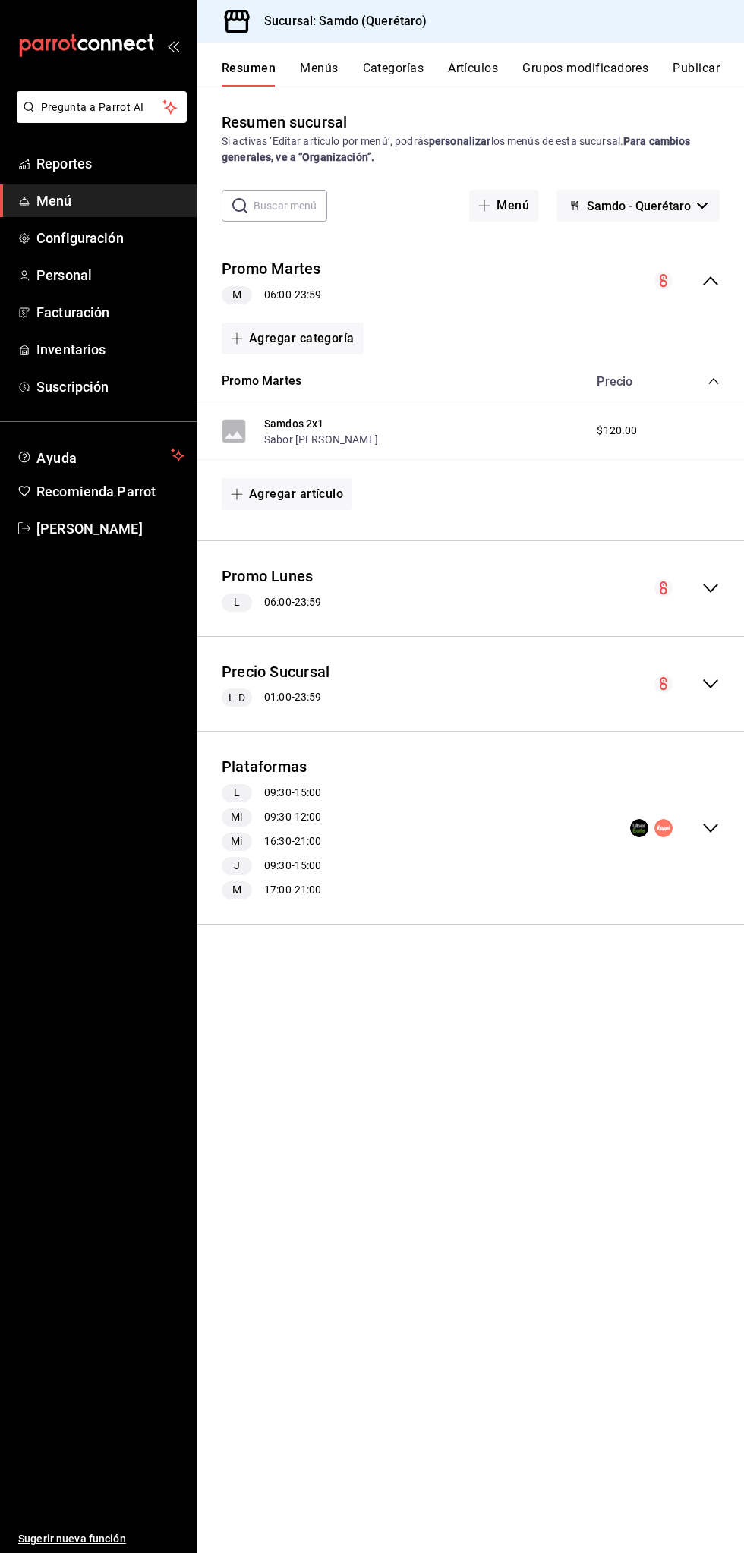 This screenshot has height=1553, width=744. What do you see at coordinates (102, 107) in the screenshot?
I see `span: Pregunta a Parrot AI` at bounding box center [102, 107].